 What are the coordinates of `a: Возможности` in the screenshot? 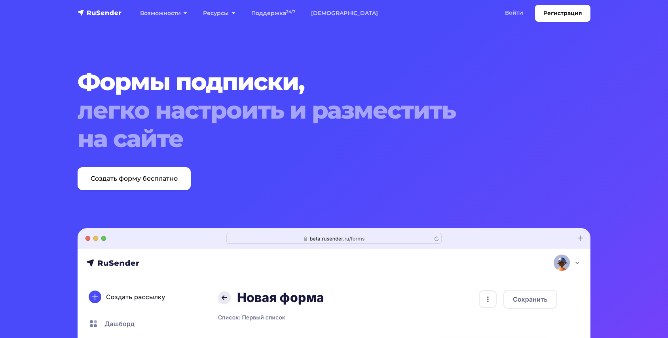 It's located at (163, 13).